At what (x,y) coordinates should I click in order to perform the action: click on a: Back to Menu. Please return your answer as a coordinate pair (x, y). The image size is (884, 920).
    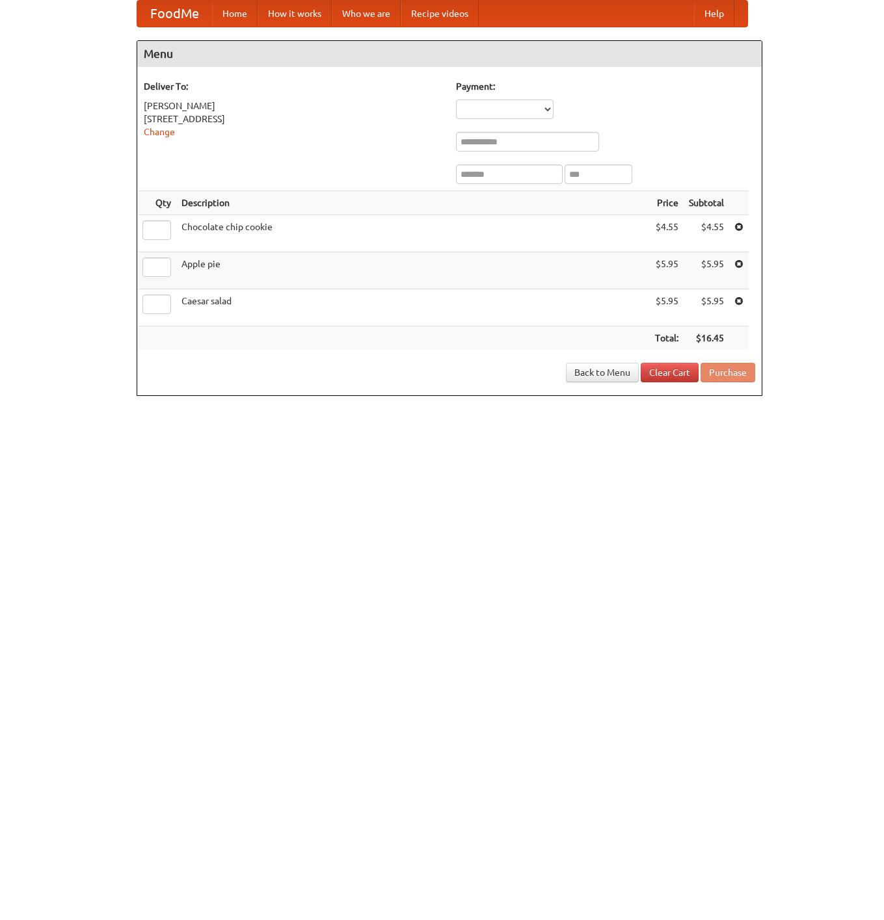
    Looking at the image, I should click on (602, 373).